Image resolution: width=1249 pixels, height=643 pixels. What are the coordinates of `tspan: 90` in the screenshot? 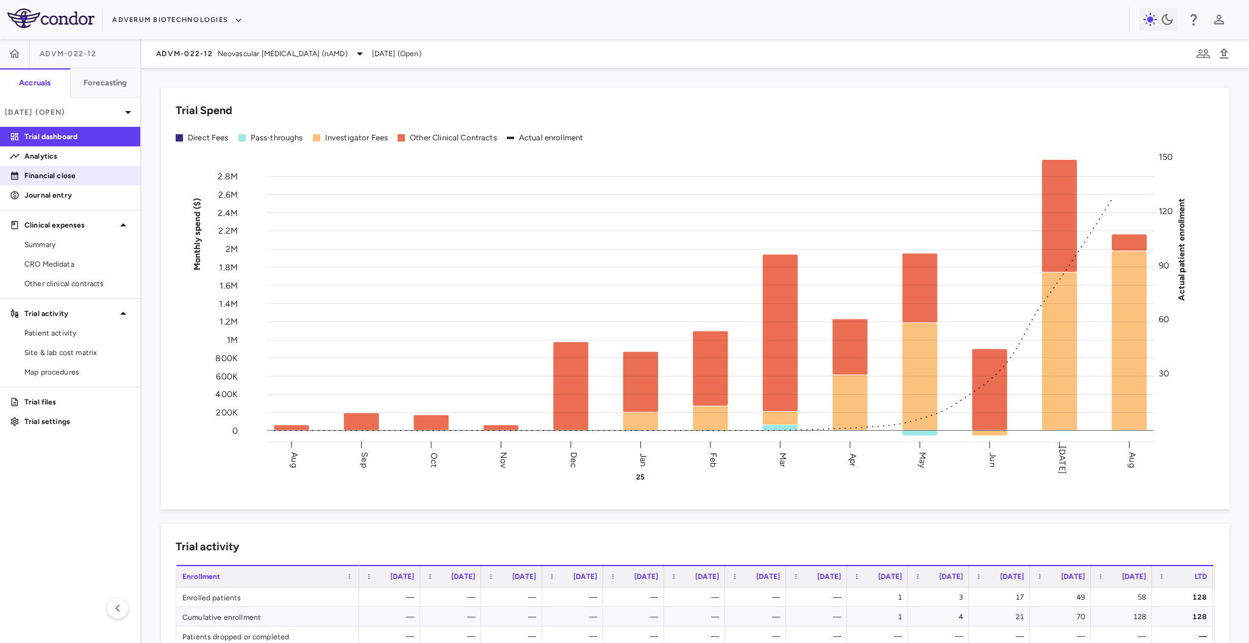 It's located at (1164, 265).